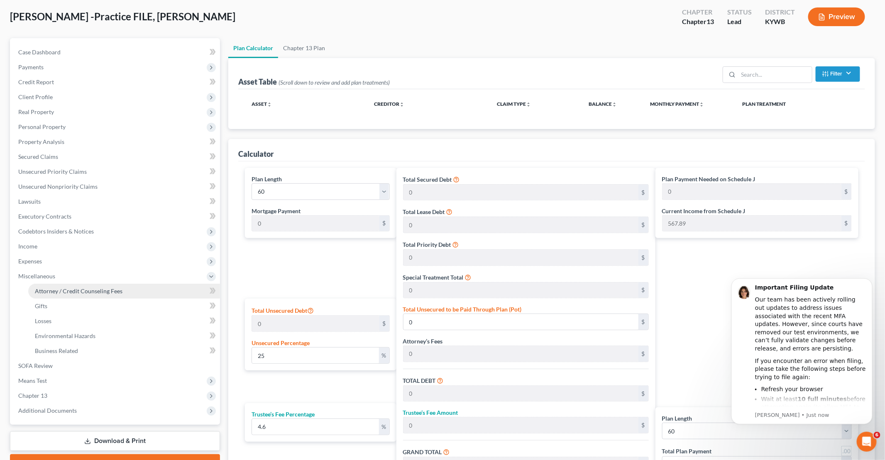 Image resolution: width=885 pixels, height=460 pixels. What do you see at coordinates (514, 104) in the screenshot?
I see `a: Claim Typeunfold_more` at bounding box center [514, 104].